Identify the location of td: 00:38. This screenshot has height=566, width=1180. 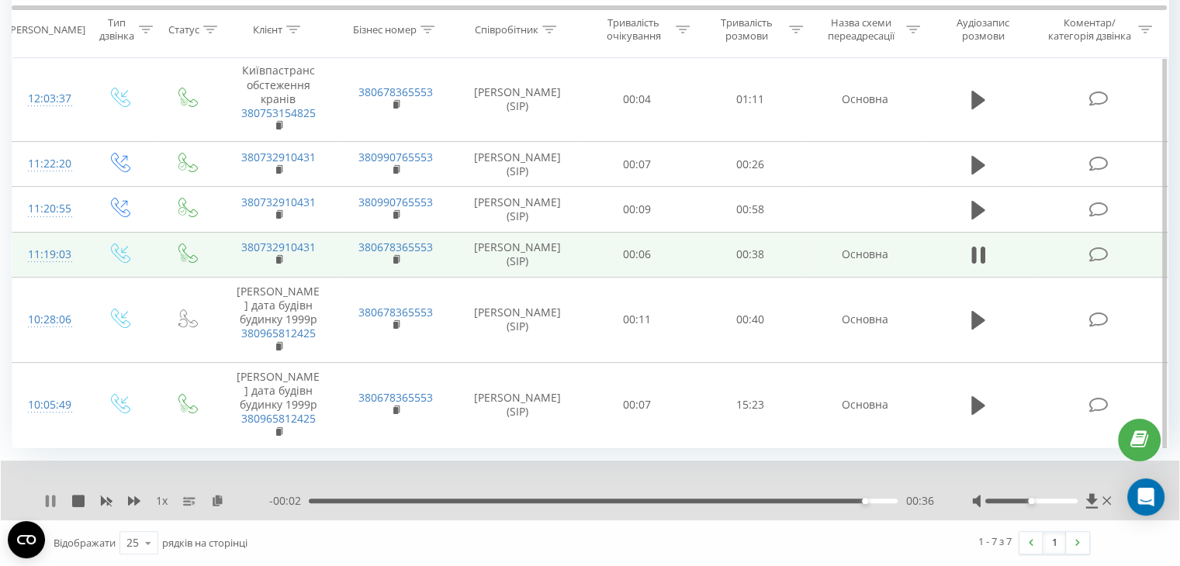
(749, 254).